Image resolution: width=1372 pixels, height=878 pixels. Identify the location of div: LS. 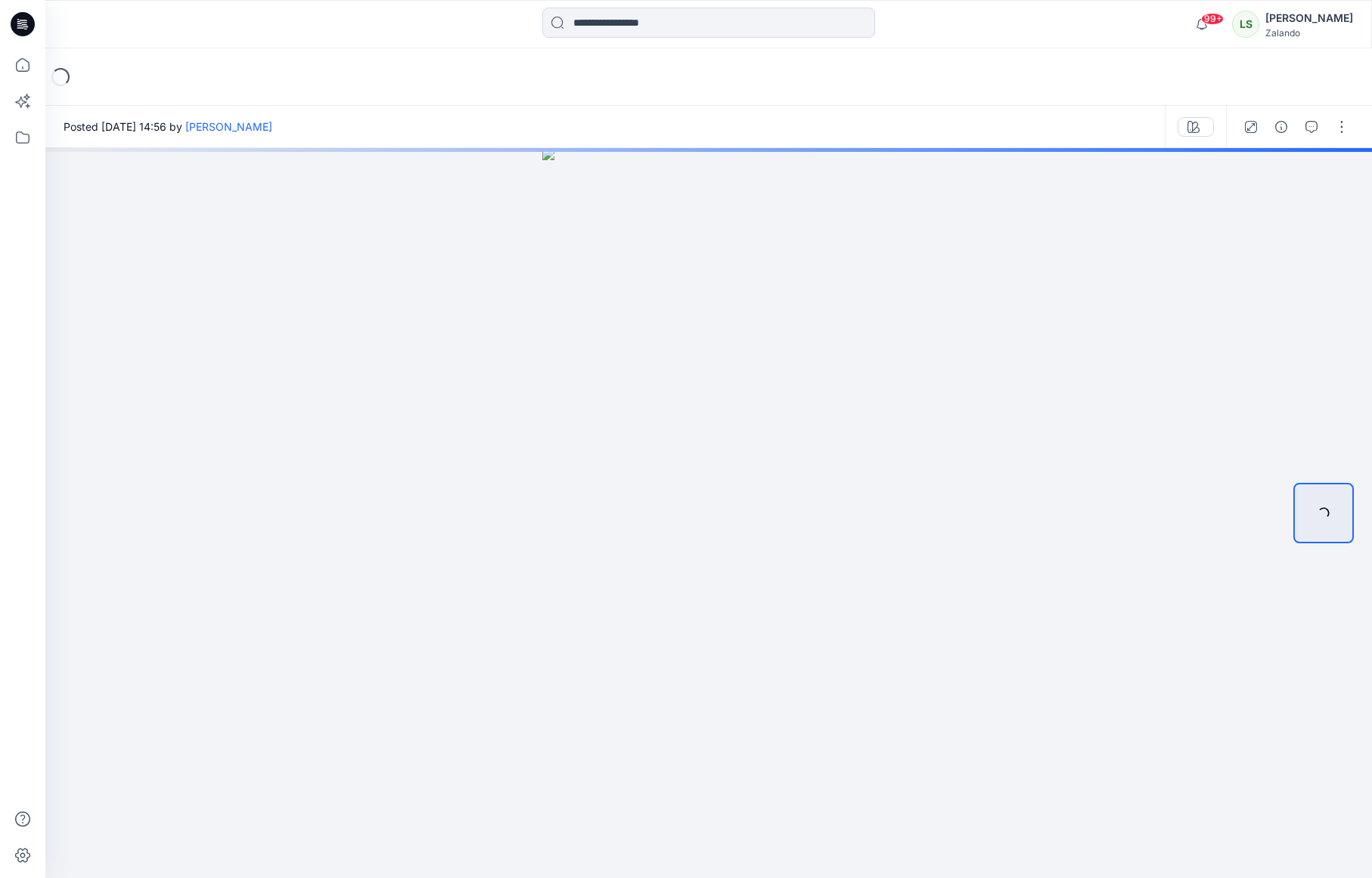
(1245, 24).